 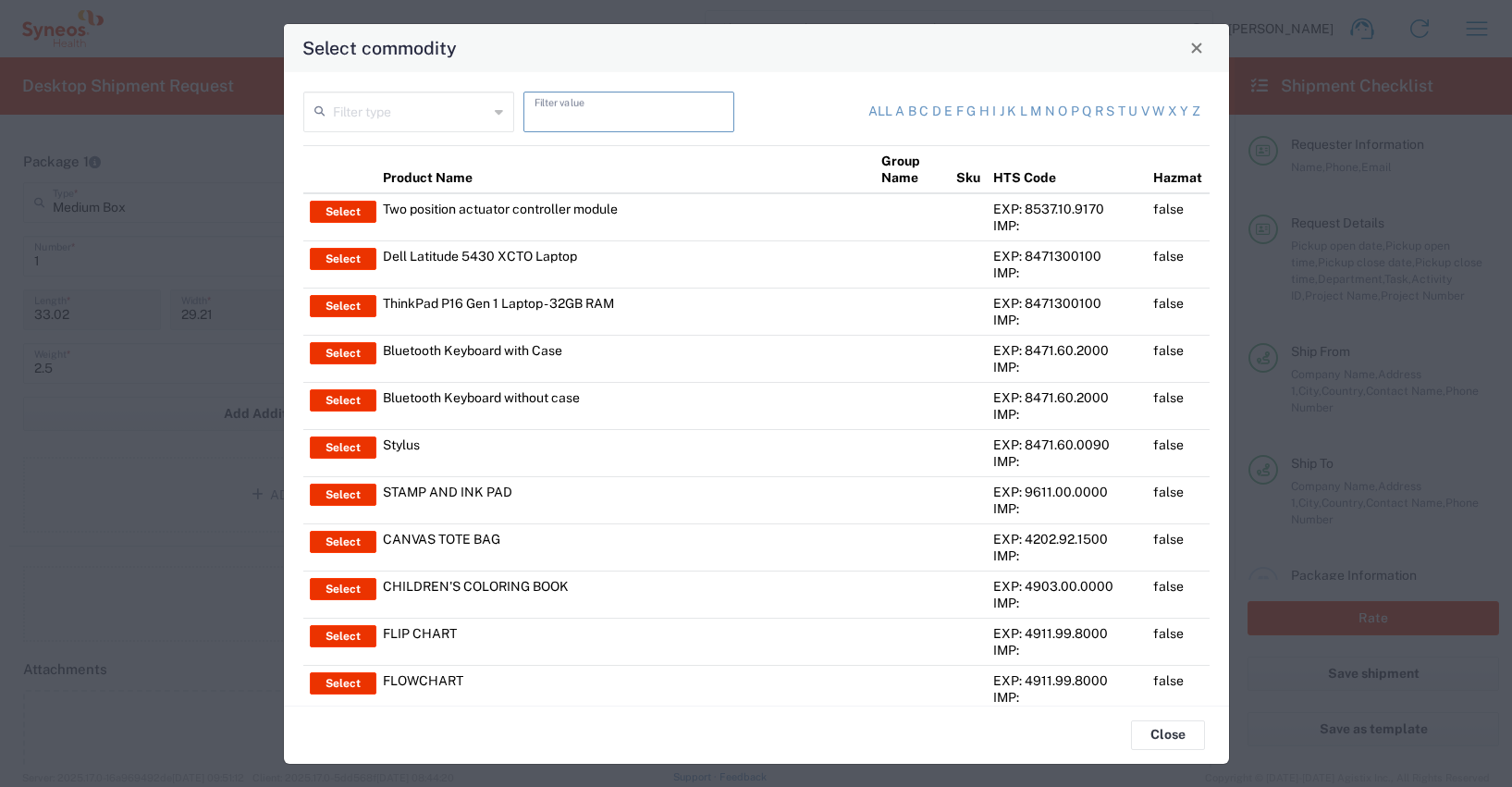 I want to click on a: d, so click(x=937, y=112).